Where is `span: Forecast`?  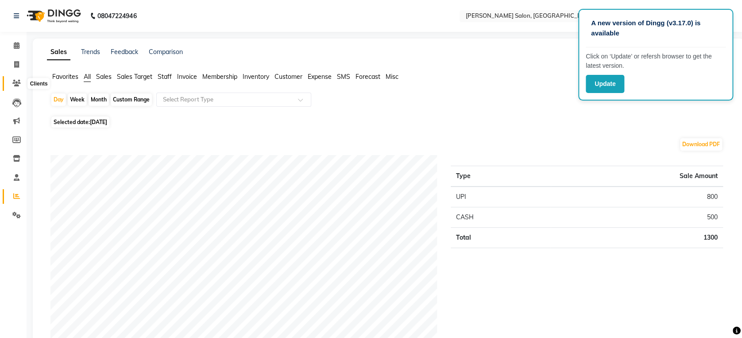
span: Forecast is located at coordinates (368, 77).